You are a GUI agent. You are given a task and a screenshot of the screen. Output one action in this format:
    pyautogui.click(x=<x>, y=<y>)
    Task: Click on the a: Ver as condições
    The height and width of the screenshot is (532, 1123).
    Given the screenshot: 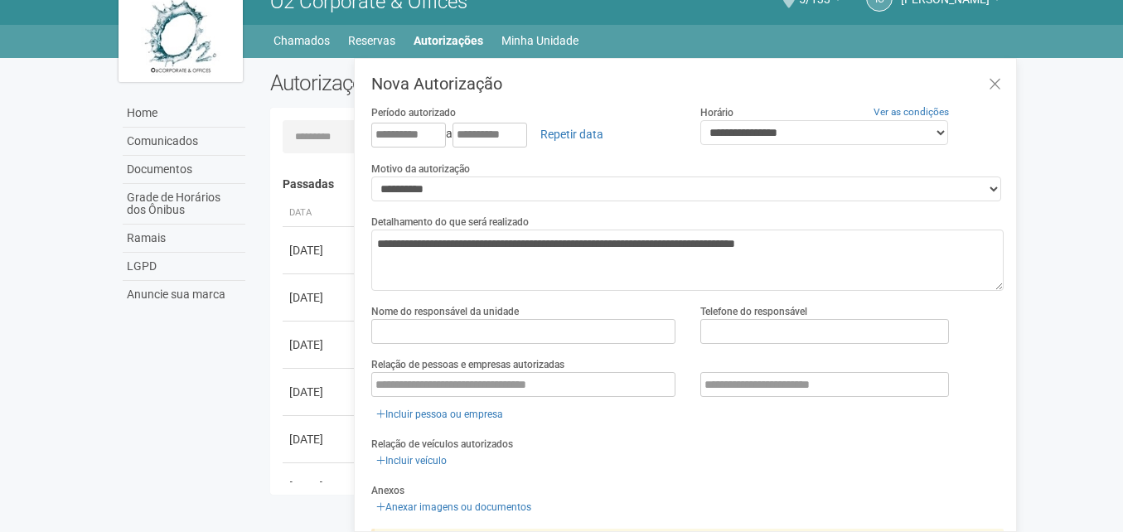 What is the action you would take?
    pyautogui.click(x=911, y=112)
    